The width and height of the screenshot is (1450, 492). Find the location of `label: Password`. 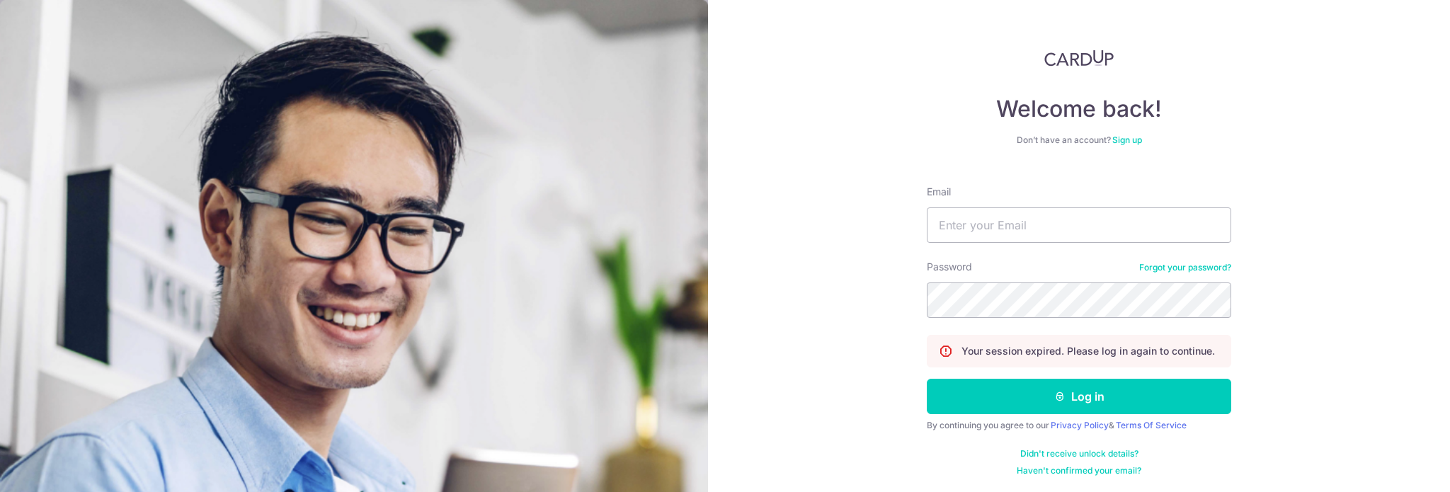

label: Password is located at coordinates (949, 267).